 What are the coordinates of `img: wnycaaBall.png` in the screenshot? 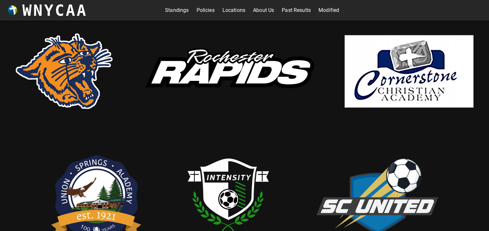 It's located at (13, 10).